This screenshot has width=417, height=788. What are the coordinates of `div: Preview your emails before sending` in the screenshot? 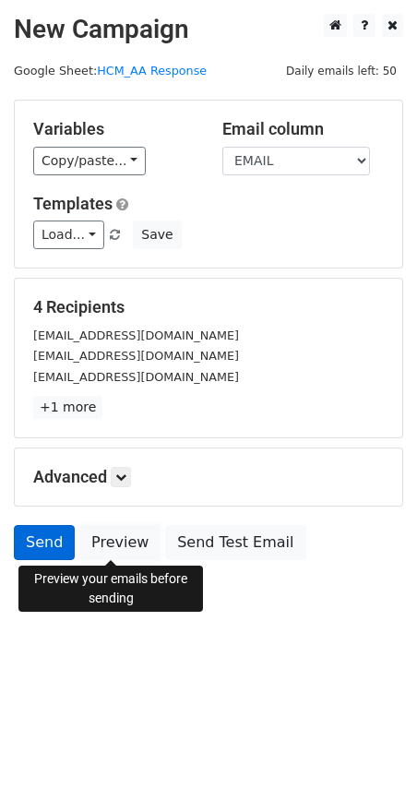 It's located at (111, 588).